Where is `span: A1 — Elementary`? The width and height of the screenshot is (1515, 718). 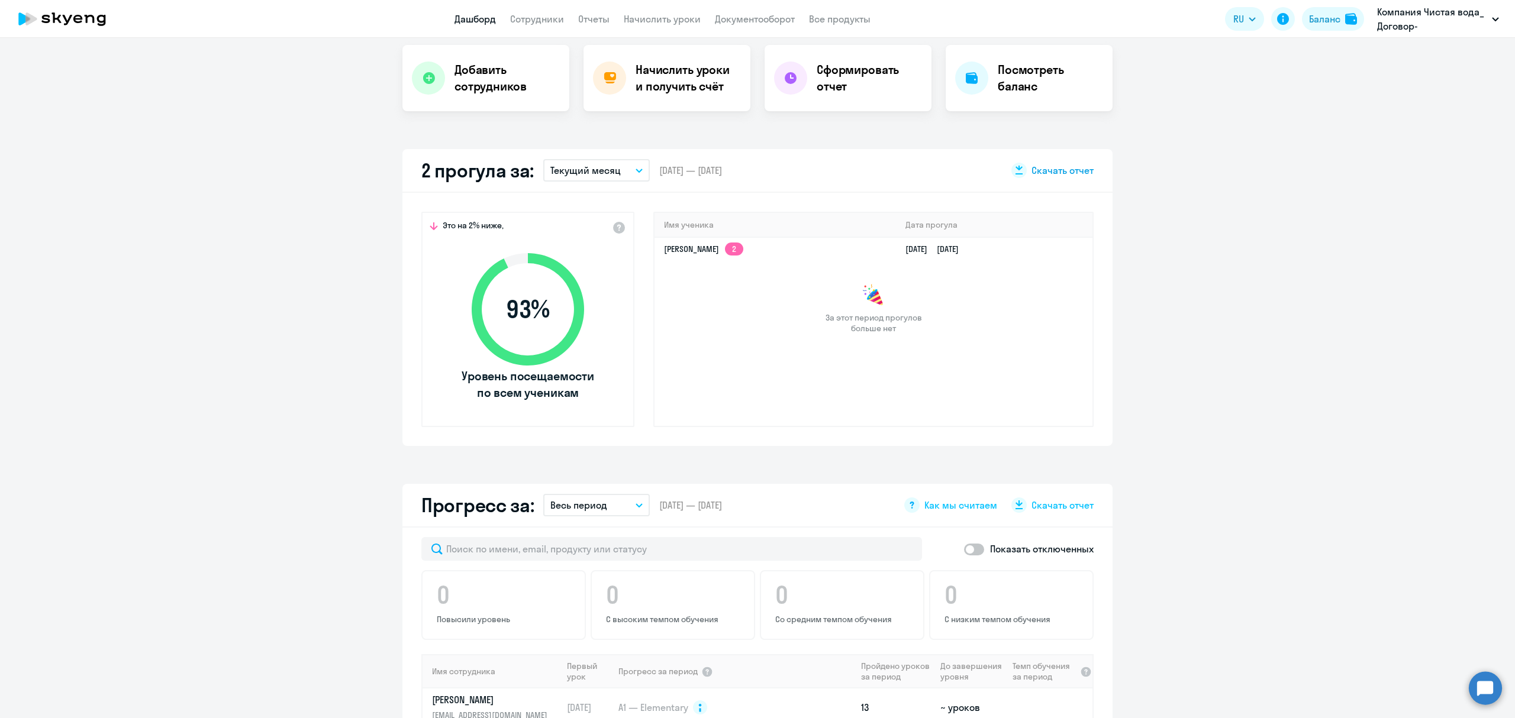
span: A1 — Elementary is located at coordinates (653, 708).